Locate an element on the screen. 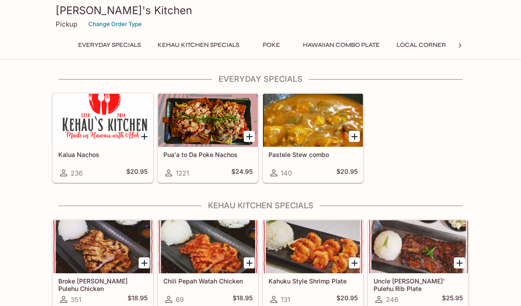  span: 1221 is located at coordinates (182, 173).